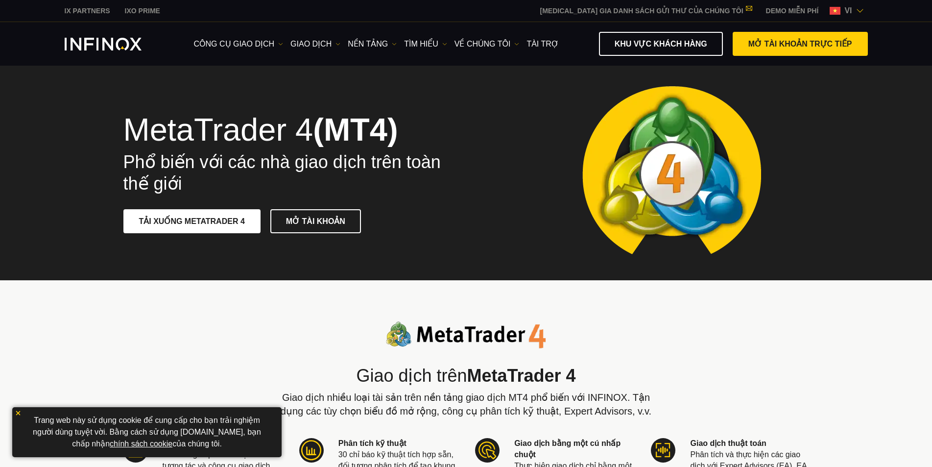 This screenshot has width=932, height=467. Describe the element at coordinates (567, 449) in the screenshot. I see `strong: Giao dịch bằng một cú nhấp chuột` at that location.